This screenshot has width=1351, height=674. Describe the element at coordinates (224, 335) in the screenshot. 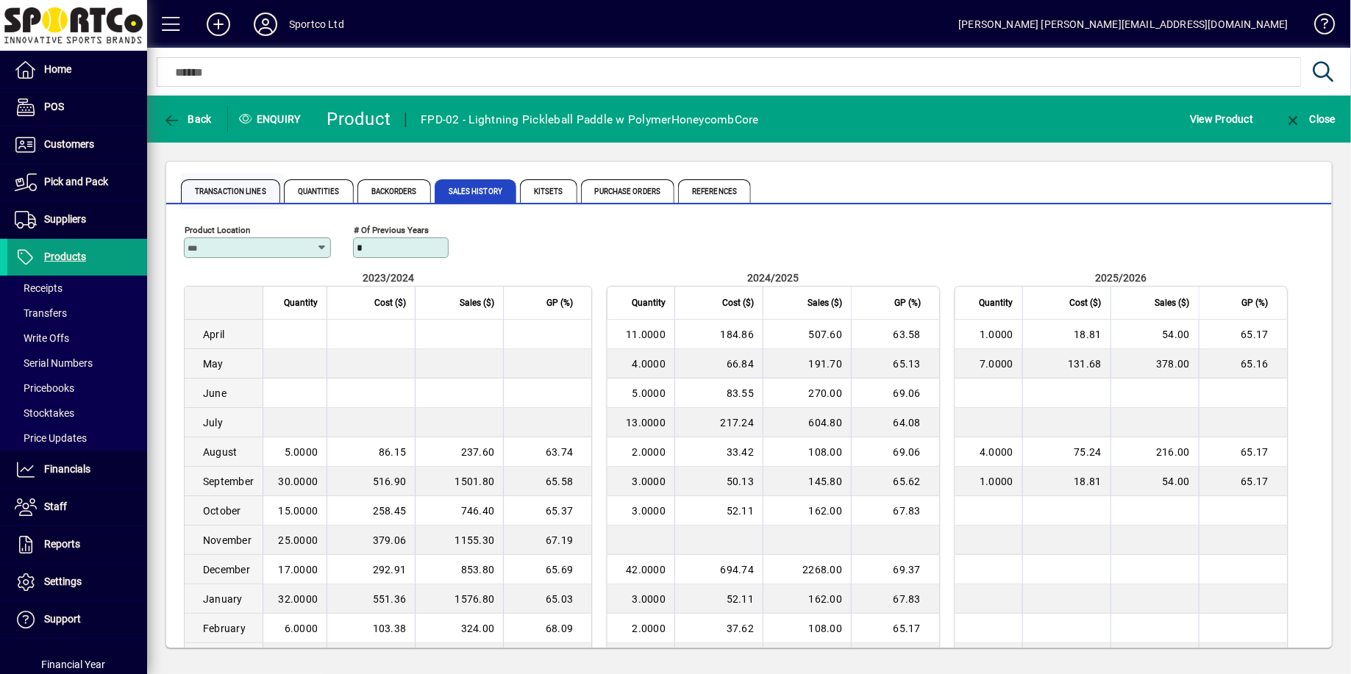

I see `td: April` at that location.